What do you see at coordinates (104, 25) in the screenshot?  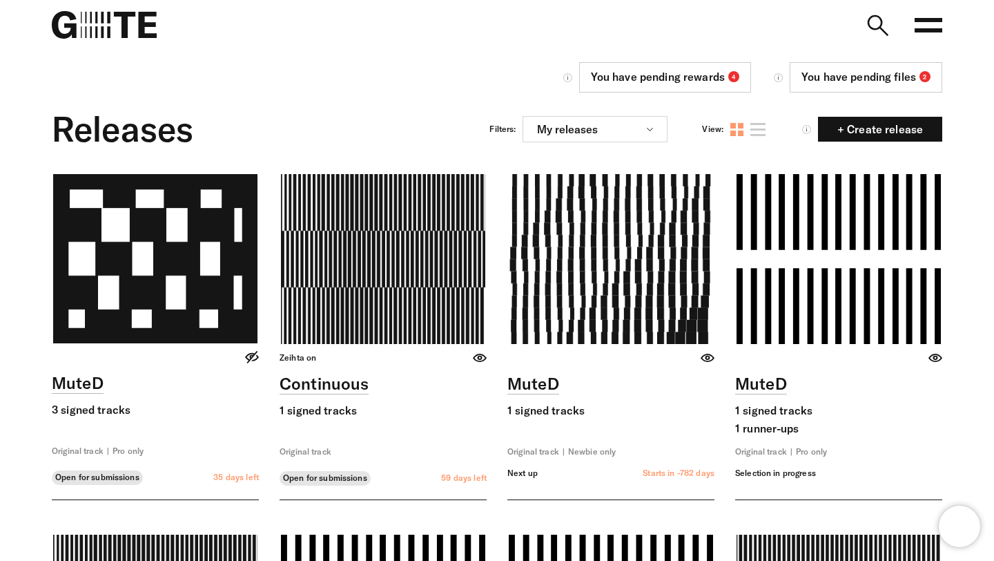 I see `img: G=TE` at bounding box center [104, 25].